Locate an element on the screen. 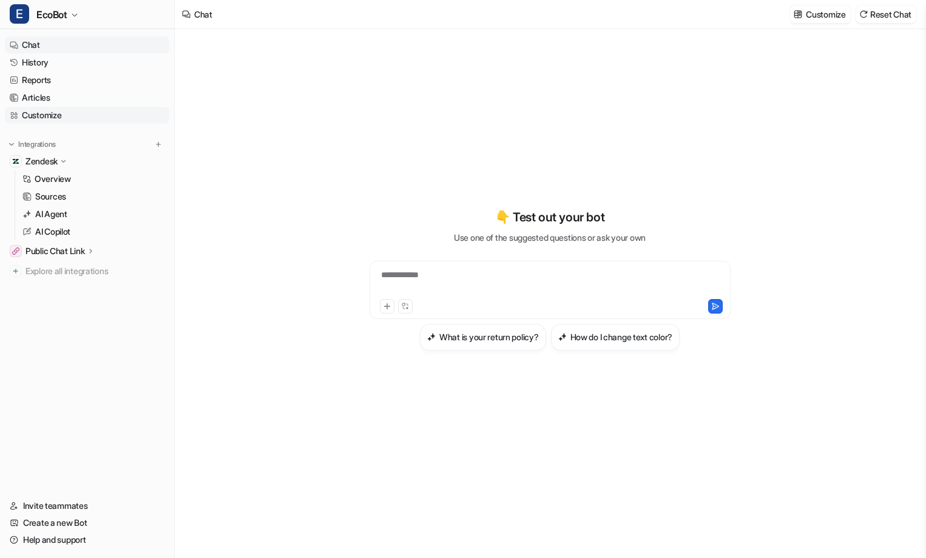  img: menu_add.svg is located at coordinates (158, 144).